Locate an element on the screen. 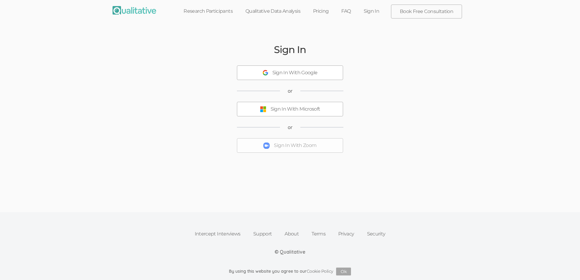  a: Cookie Policy is located at coordinates (320, 271).